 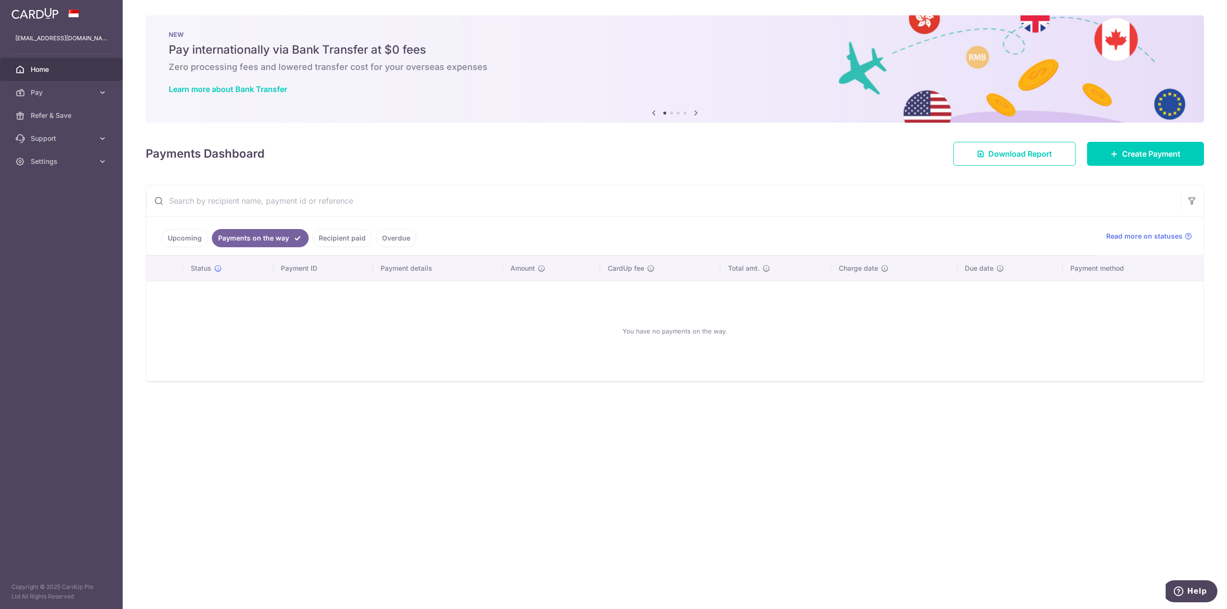 What do you see at coordinates (31, 11) in the screenshot?
I see `span: Help` at bounding box center [31, 11].